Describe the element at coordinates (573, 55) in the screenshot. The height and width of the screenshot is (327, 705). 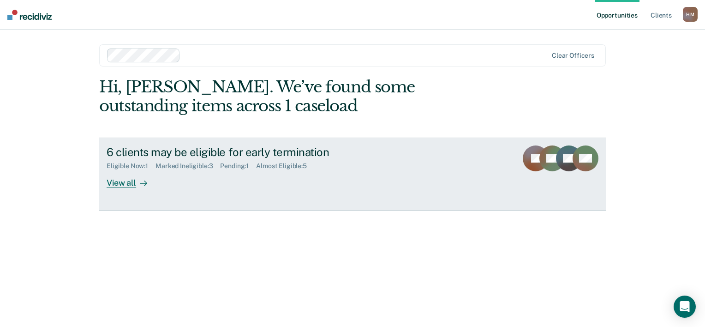
I see `div: Clear officers` at that location.